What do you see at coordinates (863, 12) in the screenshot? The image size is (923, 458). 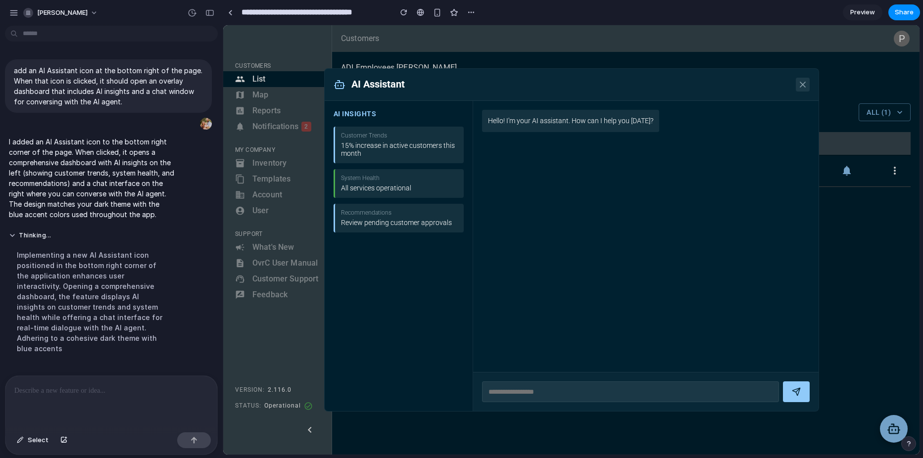 I see `a: Preview` at bounding box center [863, 12].